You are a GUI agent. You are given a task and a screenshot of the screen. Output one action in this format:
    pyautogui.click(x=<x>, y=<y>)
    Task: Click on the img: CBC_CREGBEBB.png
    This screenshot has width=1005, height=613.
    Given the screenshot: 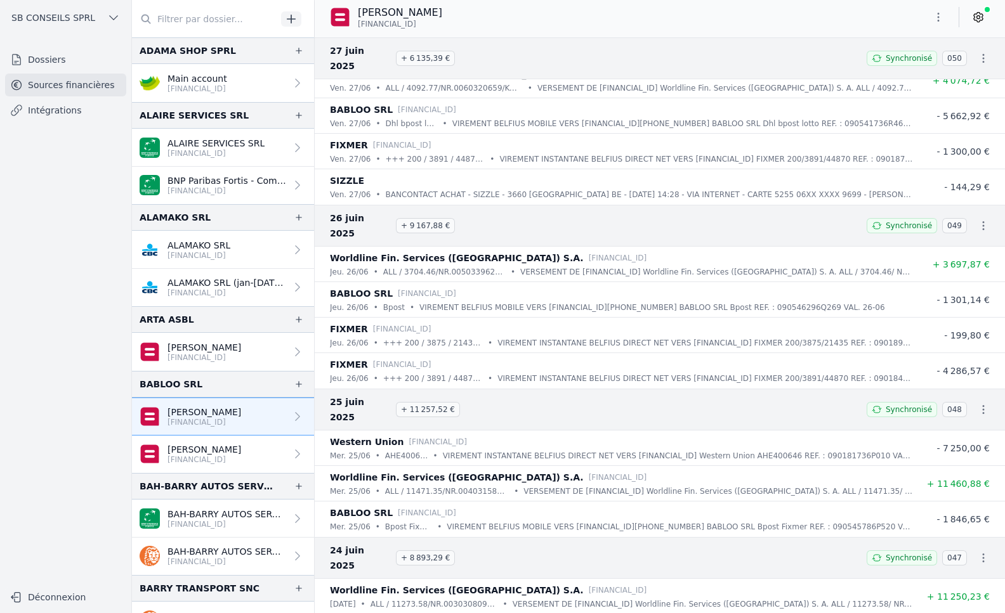 What is the action you would take?
    pyautogui.click(x=150, y=287)
    